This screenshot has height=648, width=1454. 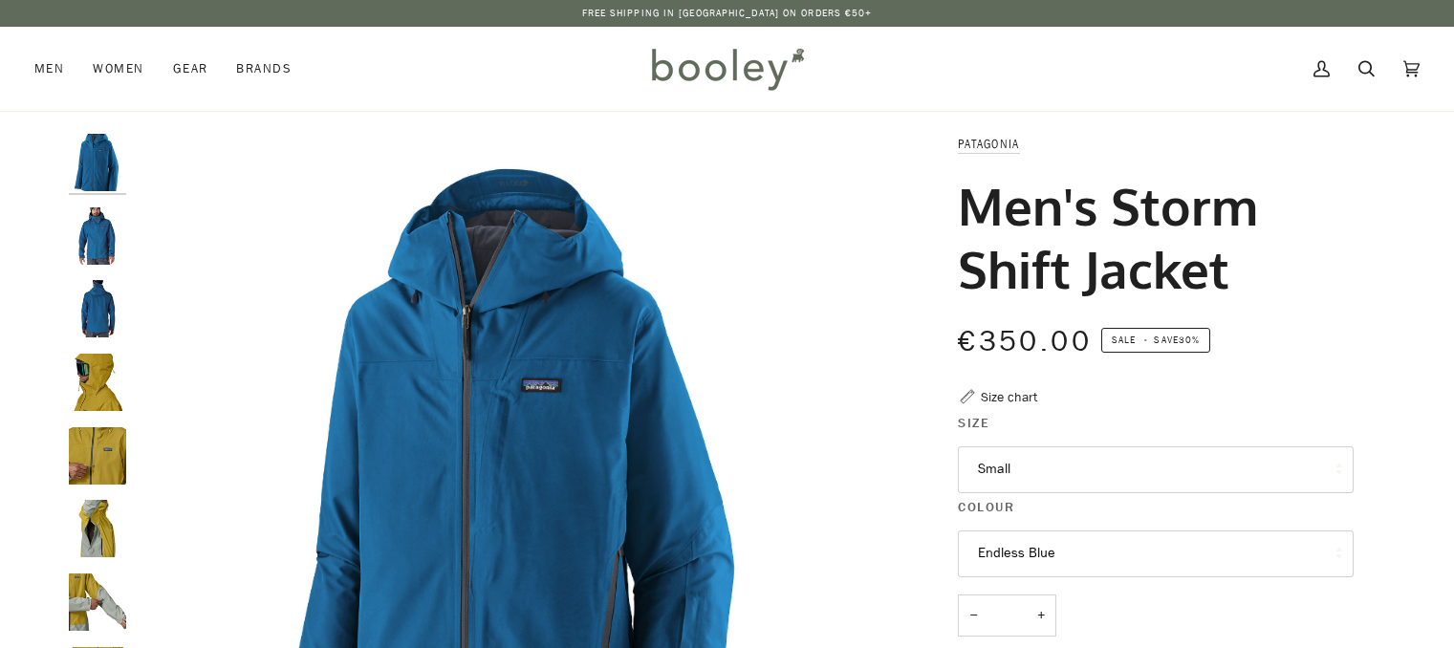 I want to click on span: Gear, so click(x=190, y=69).